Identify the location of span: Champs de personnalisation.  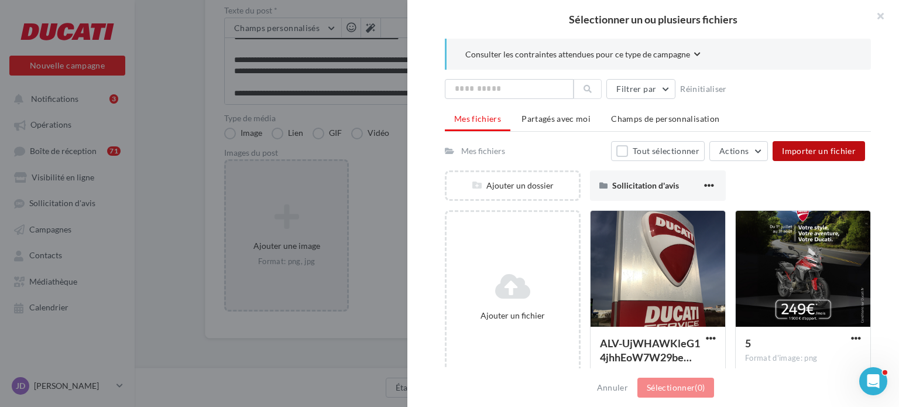
(665, 118).